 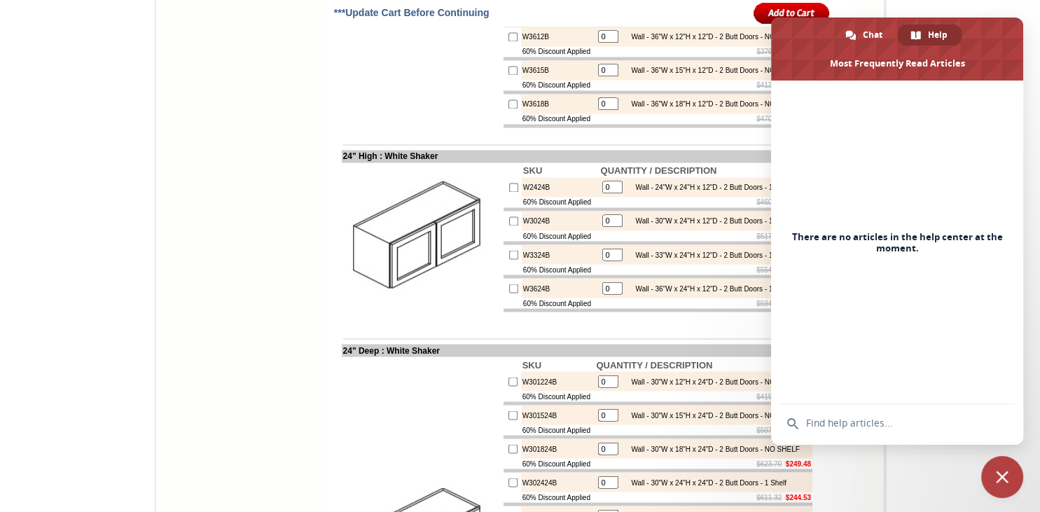 I want to click on div: Wall - 33"W x 24"H x 12"D - 2 Butt Doors - 1 Shelf, so click(x=709, y=254).